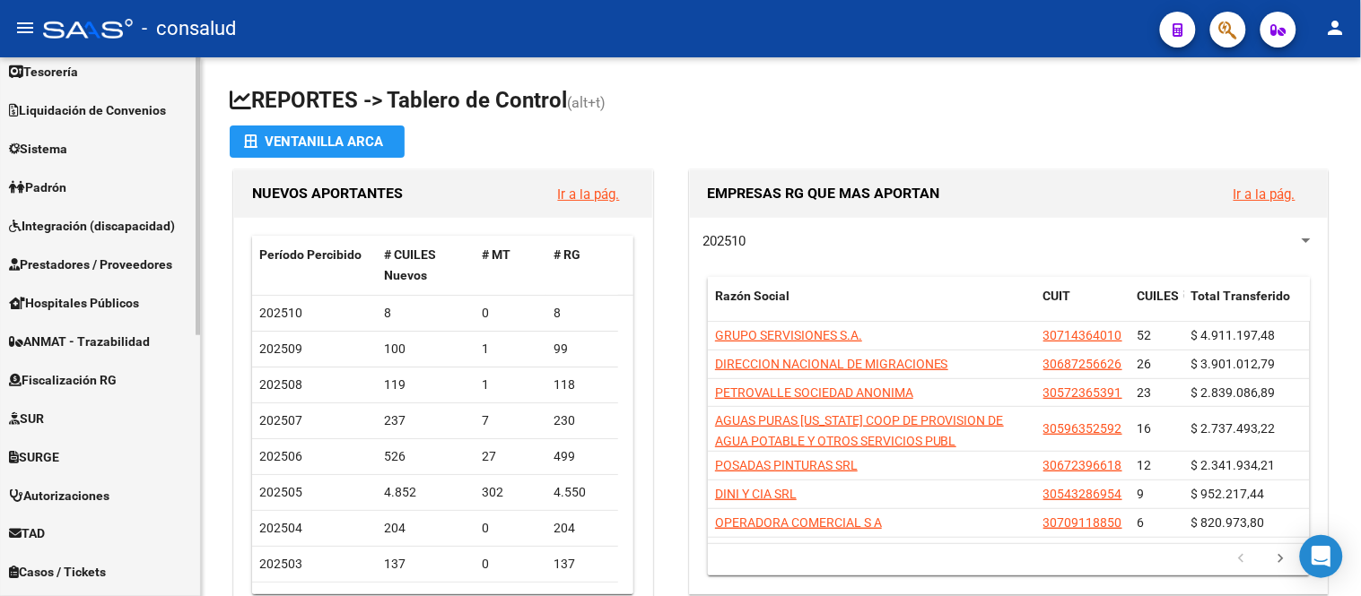 This screenshot has width=1361, height=596. Describe the element at coordinates (425, 266) in the screenshot. I see `datatable-header-cell: # CUILES Nuevos` at that location.